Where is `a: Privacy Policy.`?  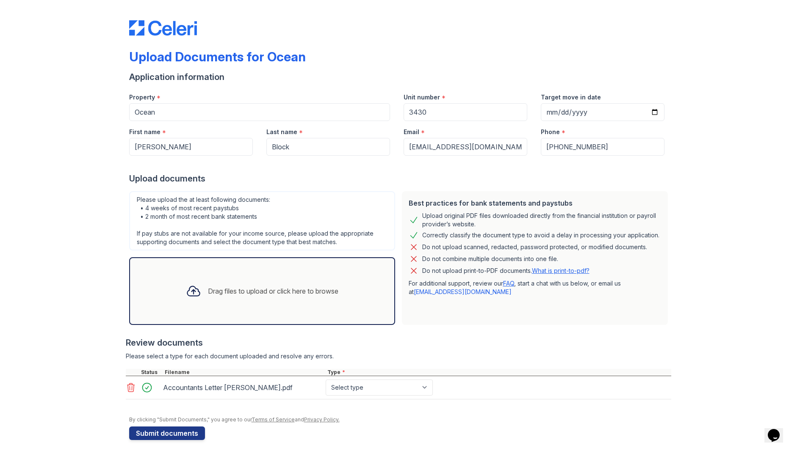 a: Privacy Policy. is located at coordinates (322, 420).